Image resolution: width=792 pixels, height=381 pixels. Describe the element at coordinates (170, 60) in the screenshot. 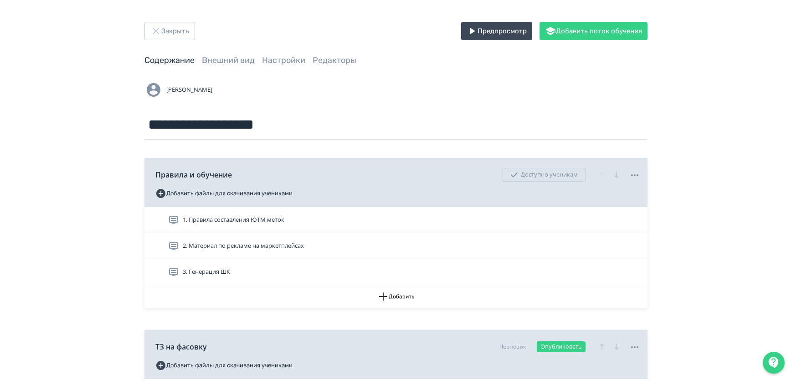

I see `a: Содержание` at that location.